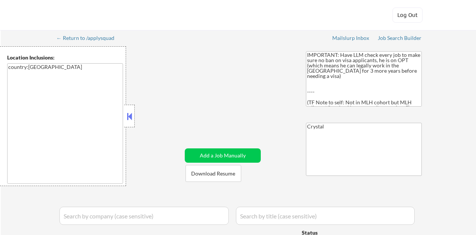 Image resolution: width=476 pixels, height=235 pixels. I want to click on button: Download Resume, so click(213, 173).